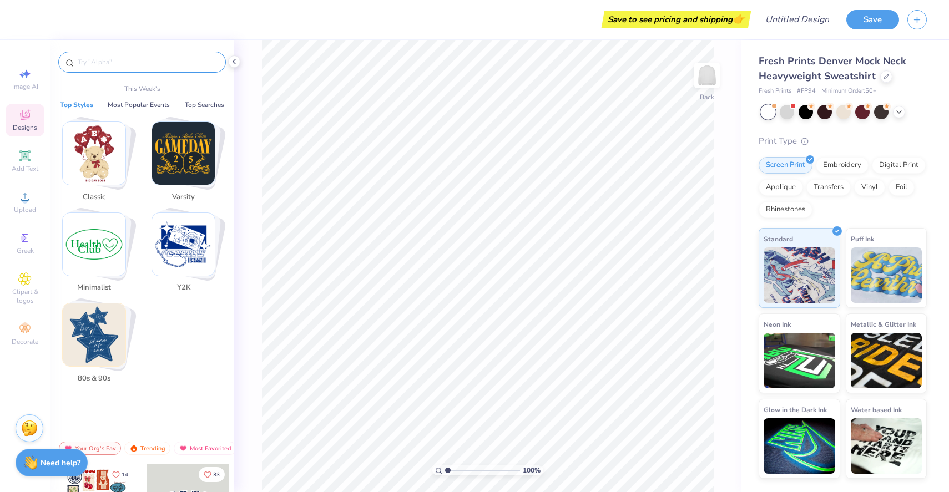 Image resolution: width=949 pixels, height=492 pixels. I want to click on span: # FP94, so click(807, 91).